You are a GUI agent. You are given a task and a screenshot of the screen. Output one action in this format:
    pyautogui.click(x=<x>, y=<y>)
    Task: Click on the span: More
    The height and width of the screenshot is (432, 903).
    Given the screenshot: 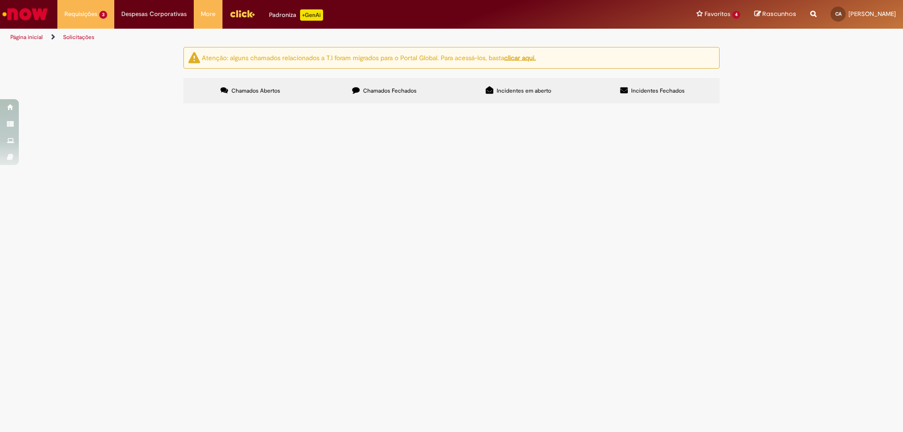 What is the action you would take?
    pyautogui.click(x=208, y=14)
    